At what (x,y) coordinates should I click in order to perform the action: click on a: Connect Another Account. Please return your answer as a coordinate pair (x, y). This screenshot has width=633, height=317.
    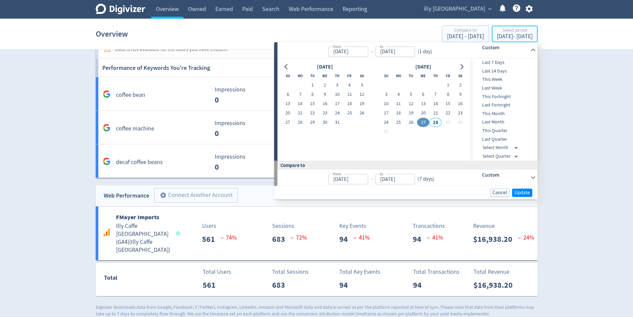
    Looking at the image, I should click on (193, 195).